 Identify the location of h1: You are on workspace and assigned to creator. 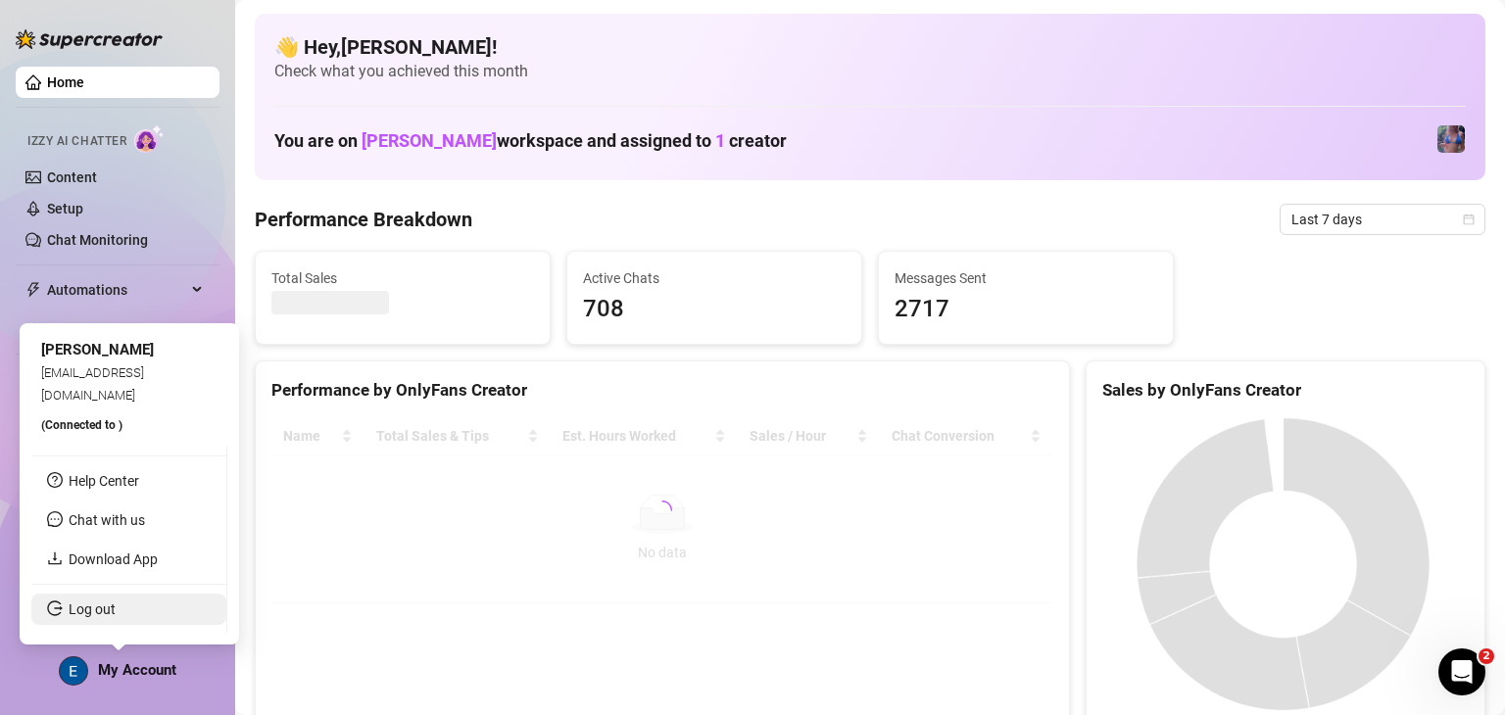
(530, 141).